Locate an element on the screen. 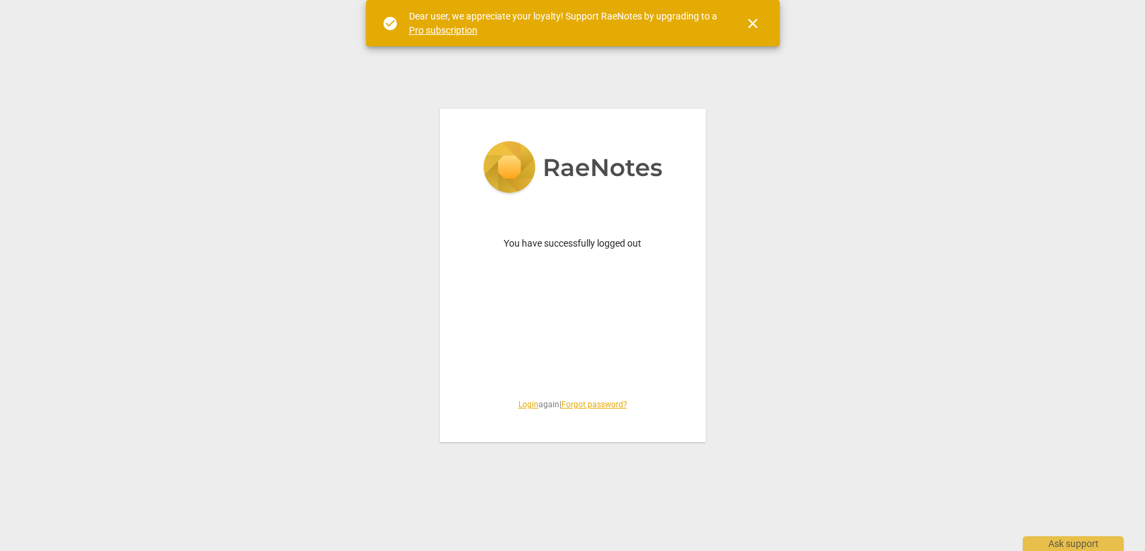 The image size is (1145, 551). div: Dear user, we appreciate your loyalty! Support RaeNotes by upgrading to a is located at coordinates (565, 23).